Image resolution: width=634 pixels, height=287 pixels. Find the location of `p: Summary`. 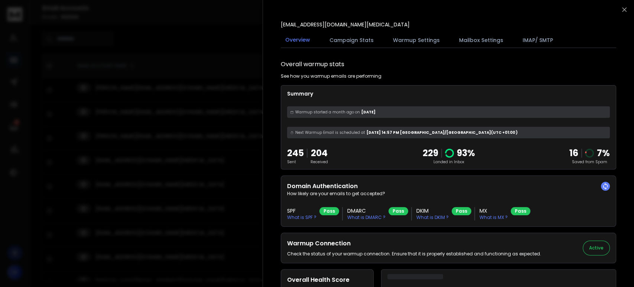

p: Summary is located at coordinates (448, 94).